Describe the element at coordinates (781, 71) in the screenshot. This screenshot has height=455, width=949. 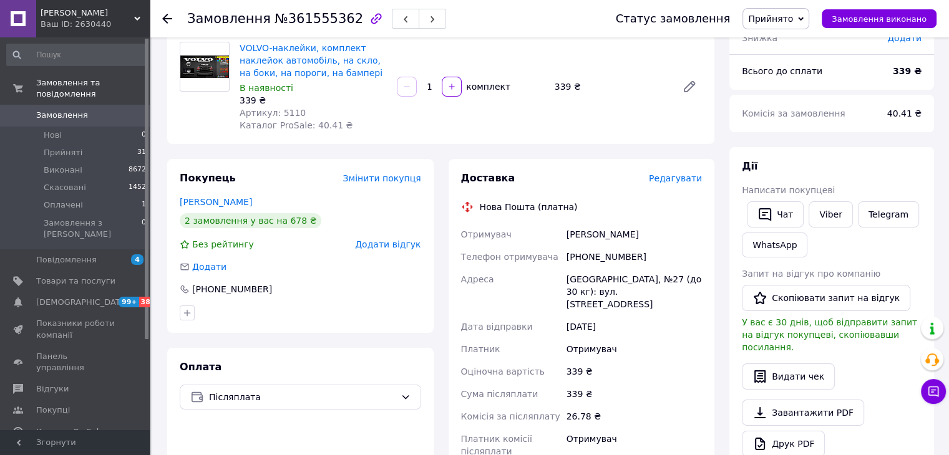
I see `span: Всього до сплати` at that location.